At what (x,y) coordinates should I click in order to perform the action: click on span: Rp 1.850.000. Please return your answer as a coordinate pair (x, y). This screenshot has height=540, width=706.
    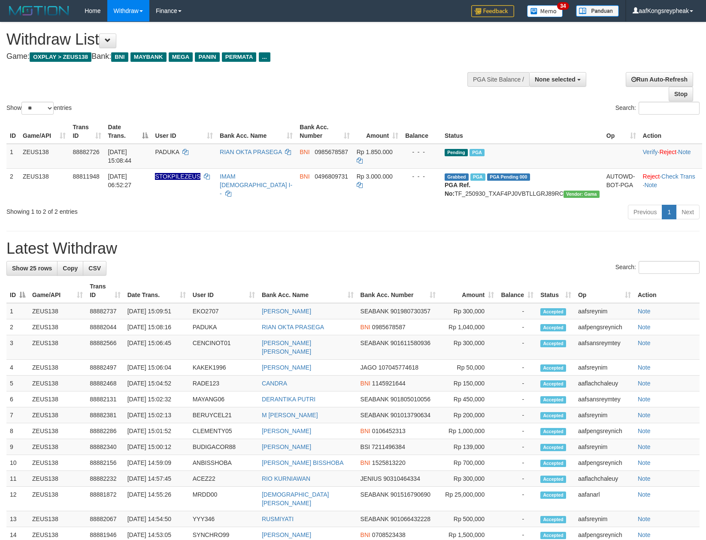
    Looking at the image, I should click on (375, 152).